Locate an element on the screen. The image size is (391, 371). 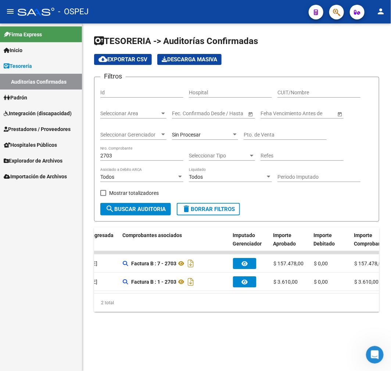
button: Descarga Masiva is located at coordinates (189, 60).